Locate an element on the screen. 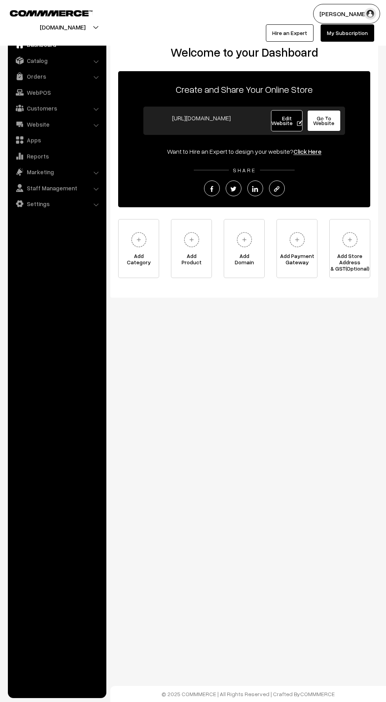  div: Want to Hire an Expert to design your website? is located at coordinates (244, 151).